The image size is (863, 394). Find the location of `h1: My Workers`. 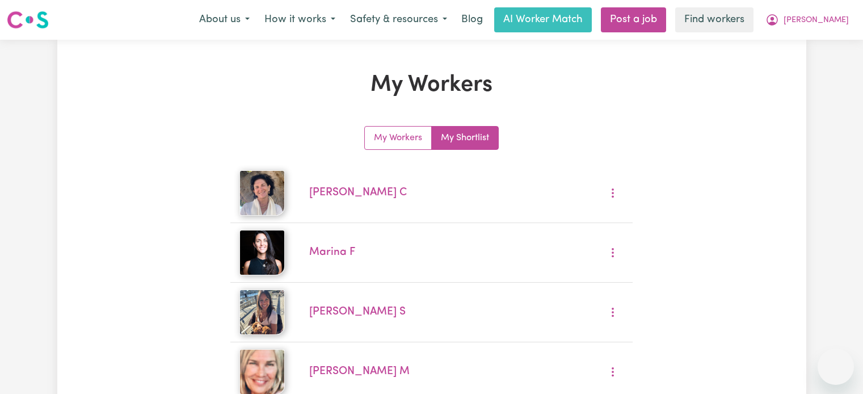

h1: My Workers is located at coordinates (432, 85).